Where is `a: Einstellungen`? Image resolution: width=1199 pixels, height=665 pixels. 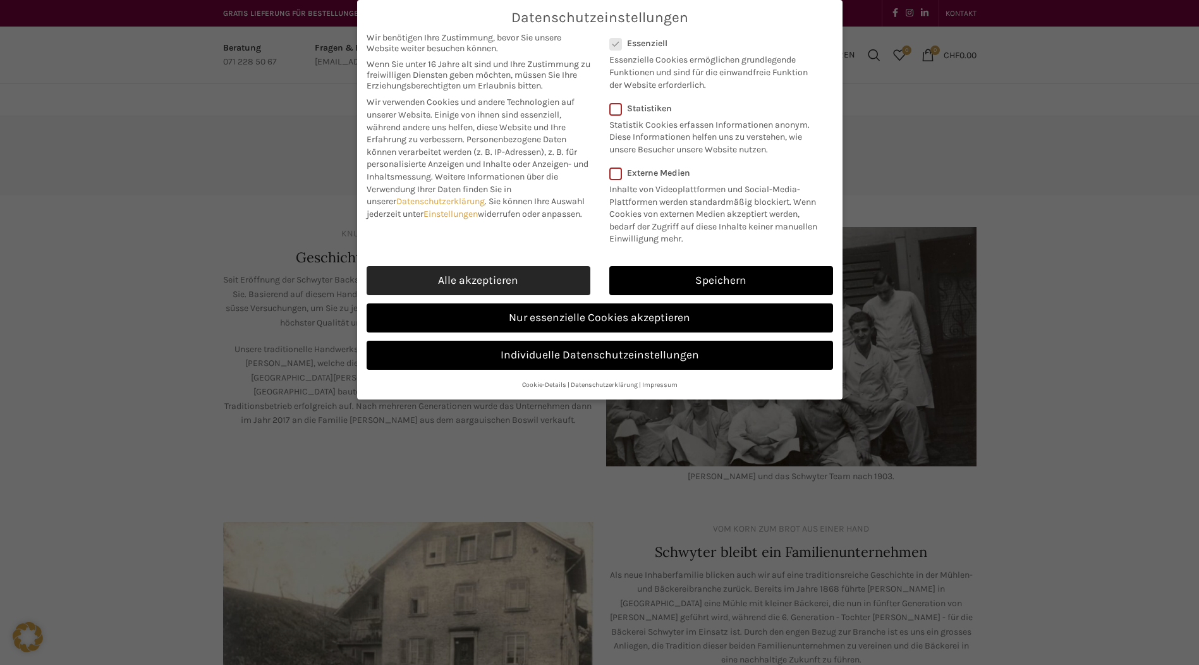
a: Einstellungen is located at coordinates (451, 214).